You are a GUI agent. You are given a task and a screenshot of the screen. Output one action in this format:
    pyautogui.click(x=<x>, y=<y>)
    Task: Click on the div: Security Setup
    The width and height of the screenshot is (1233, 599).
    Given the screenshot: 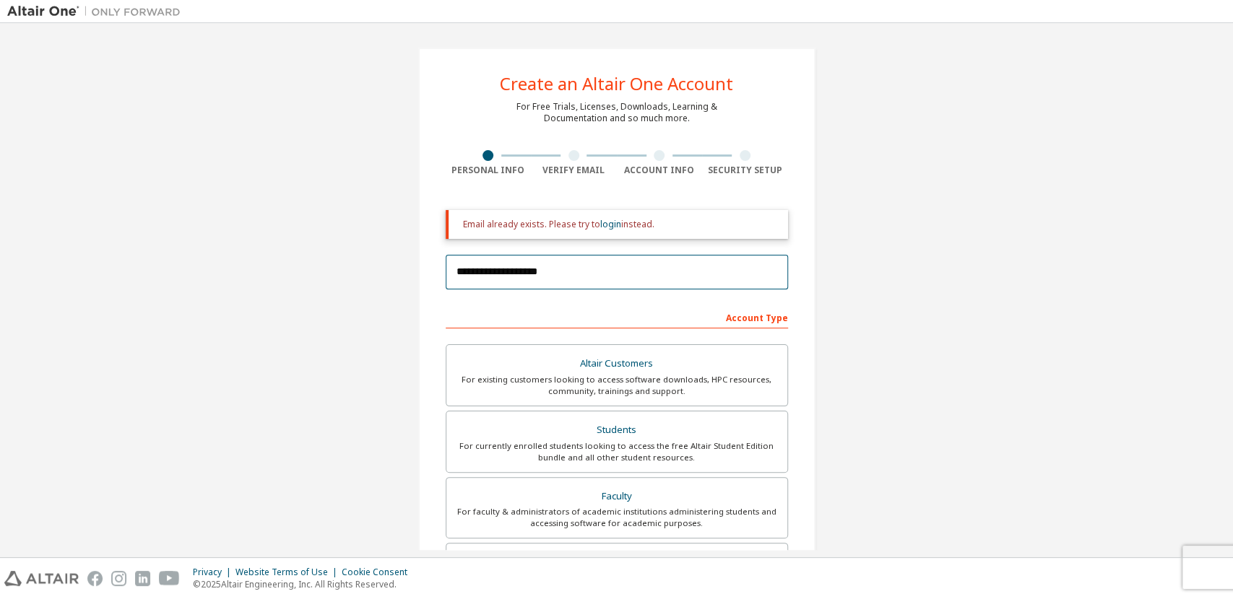 What is the action you would take?
    pyautogui.click(x=744, y=170)
    